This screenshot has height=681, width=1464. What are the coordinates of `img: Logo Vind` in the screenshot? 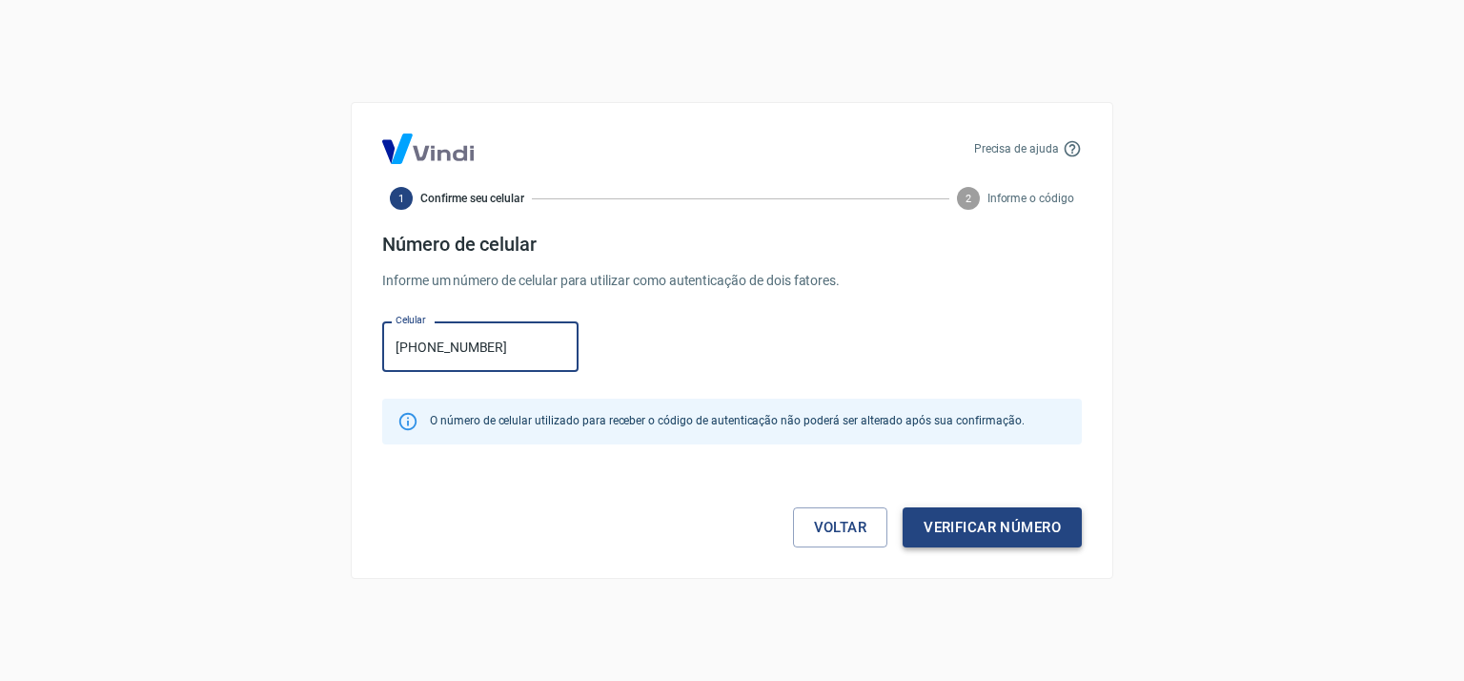 It's located at (428, 149).